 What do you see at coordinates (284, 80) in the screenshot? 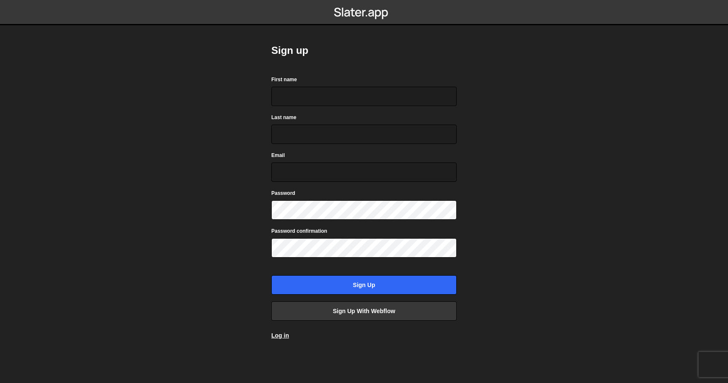
I see `label: First name` at bounding box center [284, 80].